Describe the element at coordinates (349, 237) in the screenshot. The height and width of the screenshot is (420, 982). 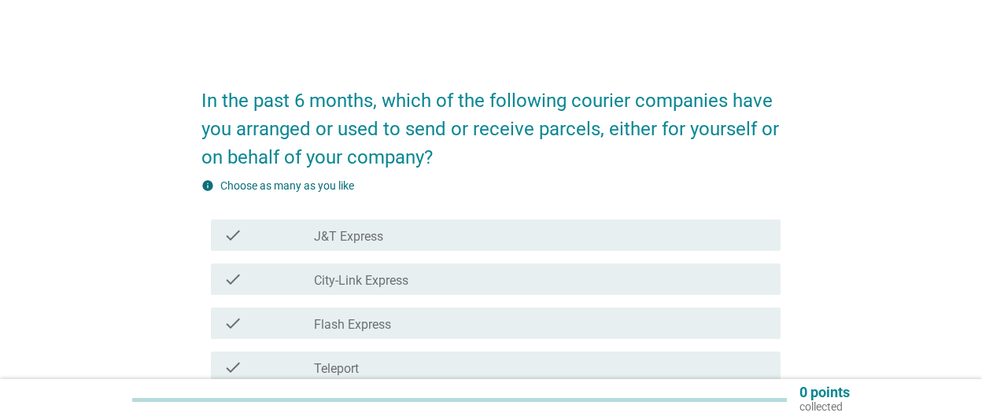
I see `label: J&T Express` at that location.